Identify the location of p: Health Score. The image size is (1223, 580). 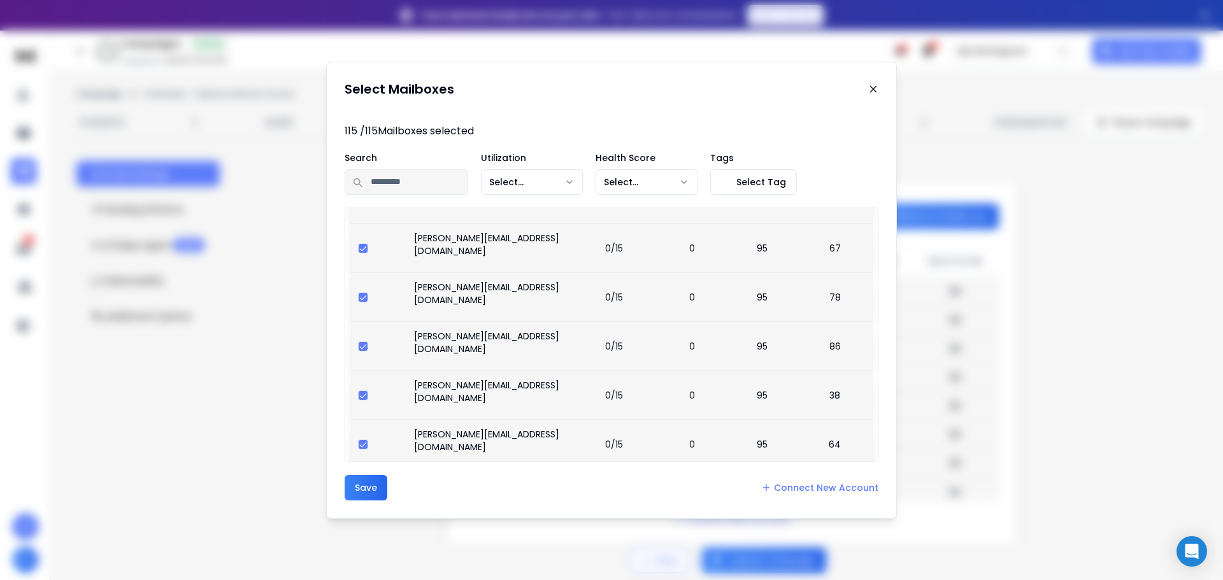
(646, 158).